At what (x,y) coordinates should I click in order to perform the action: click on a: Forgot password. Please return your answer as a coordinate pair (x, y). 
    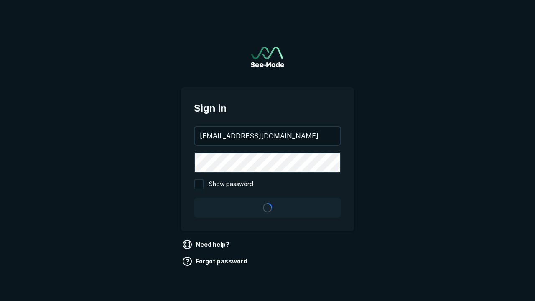
    Looking at the image, I should click on (215, 261).